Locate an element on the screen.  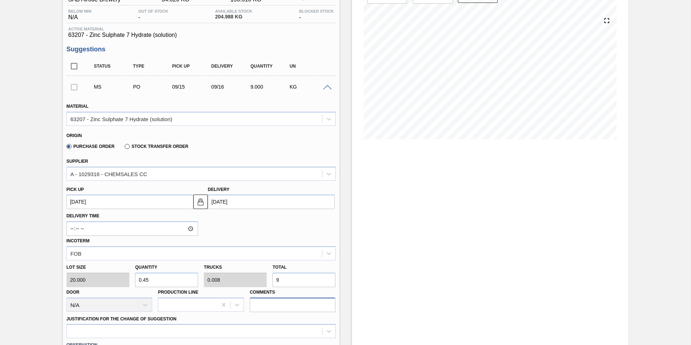
label: Trucks is located at coordinates (213, 267).